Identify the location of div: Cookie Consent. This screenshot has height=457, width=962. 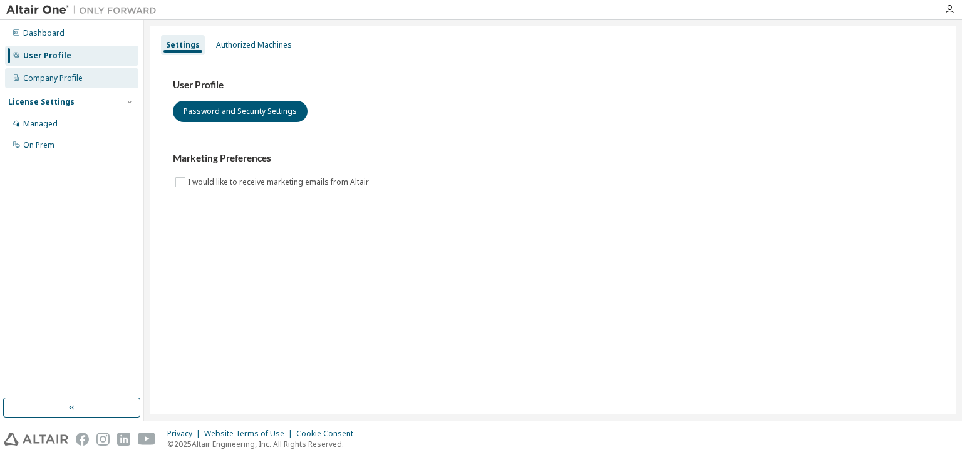
(328, 434).